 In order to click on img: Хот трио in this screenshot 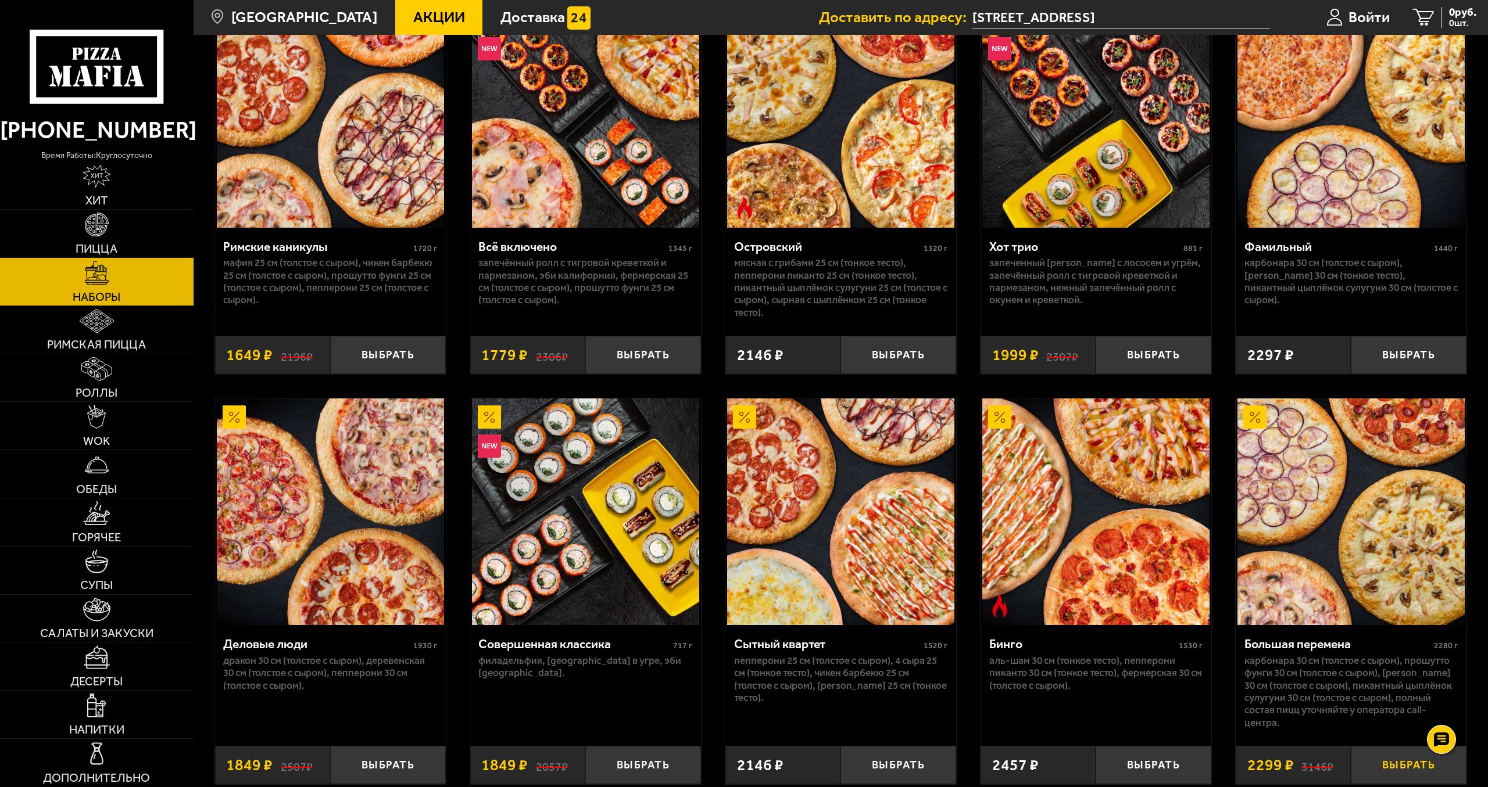, I will do `click(1095, 114)`.